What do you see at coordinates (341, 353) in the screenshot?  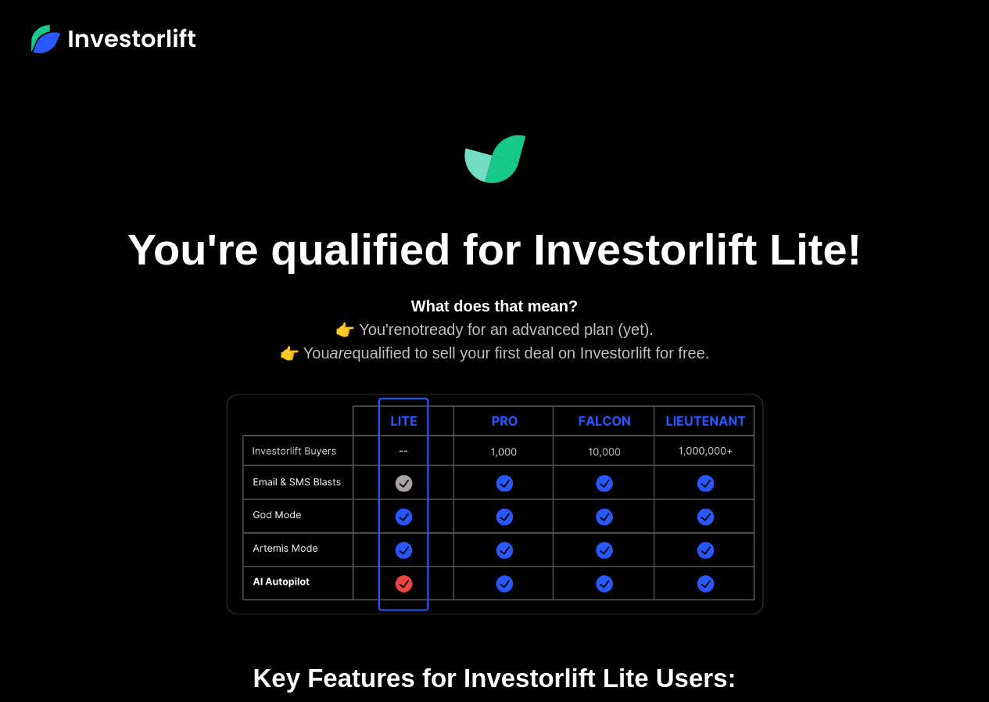 I see `em: are` at bounding box center [341, 353].